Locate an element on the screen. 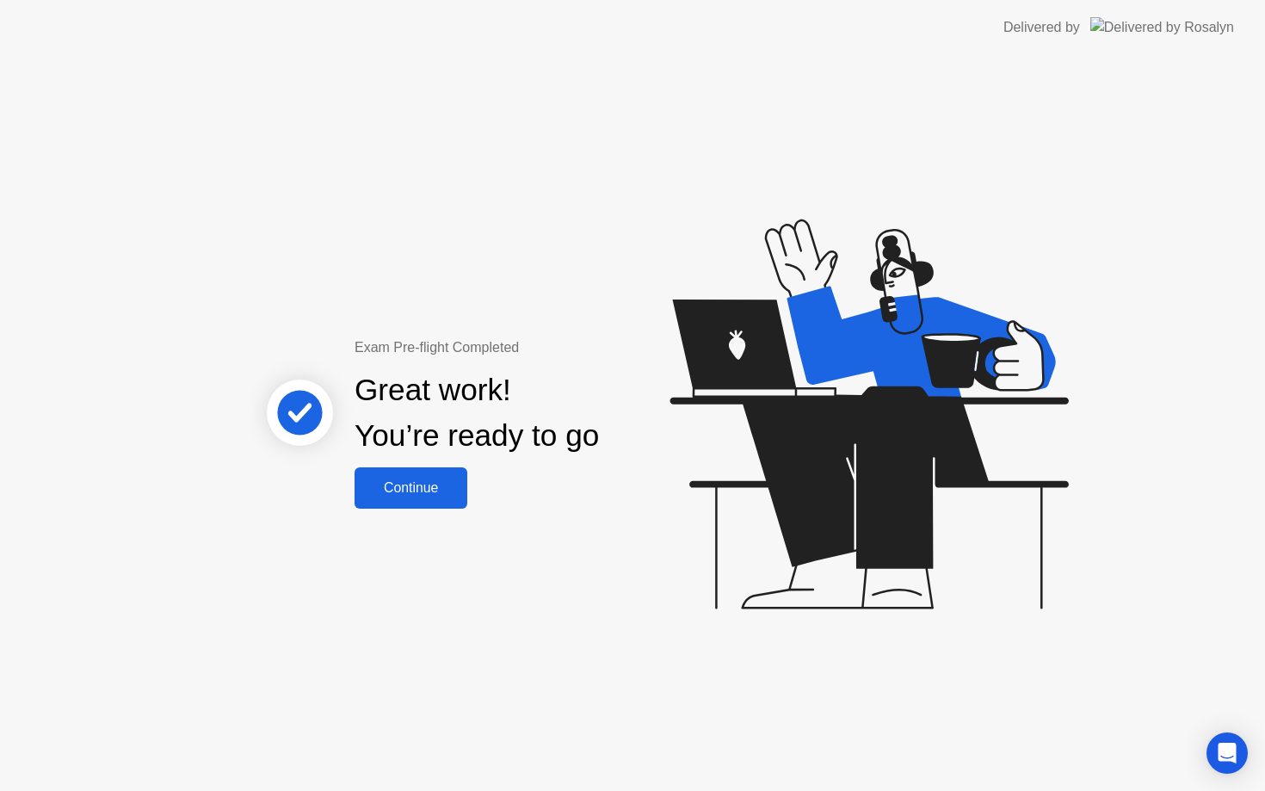  div: Great work! You’re ready to go is located at coordinates (477, 413).